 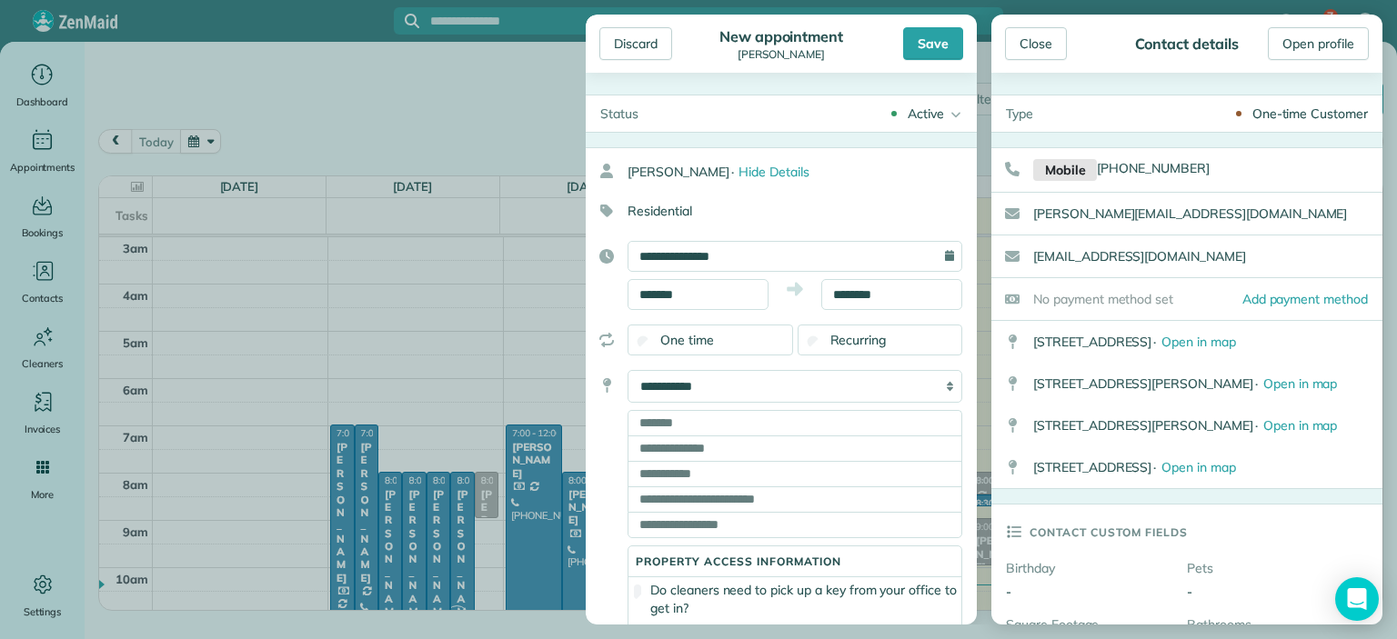 I want to click on span: Recurring, so click(x=859, y=340).